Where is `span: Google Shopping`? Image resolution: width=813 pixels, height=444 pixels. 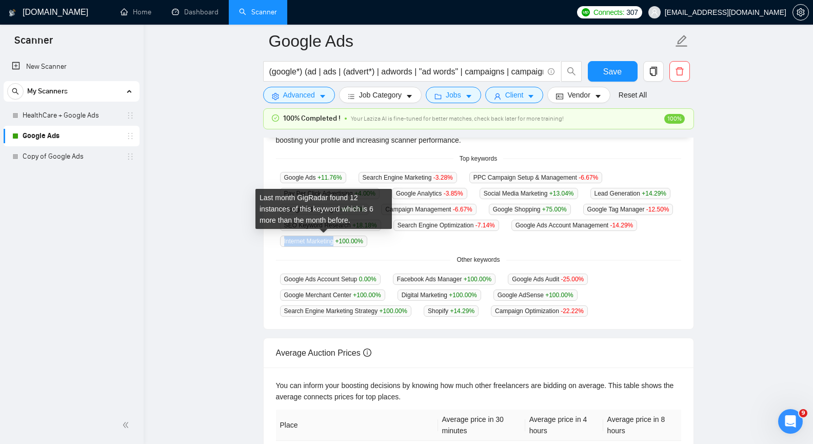 span: Google Shopping is located at coordinates (530, 209).